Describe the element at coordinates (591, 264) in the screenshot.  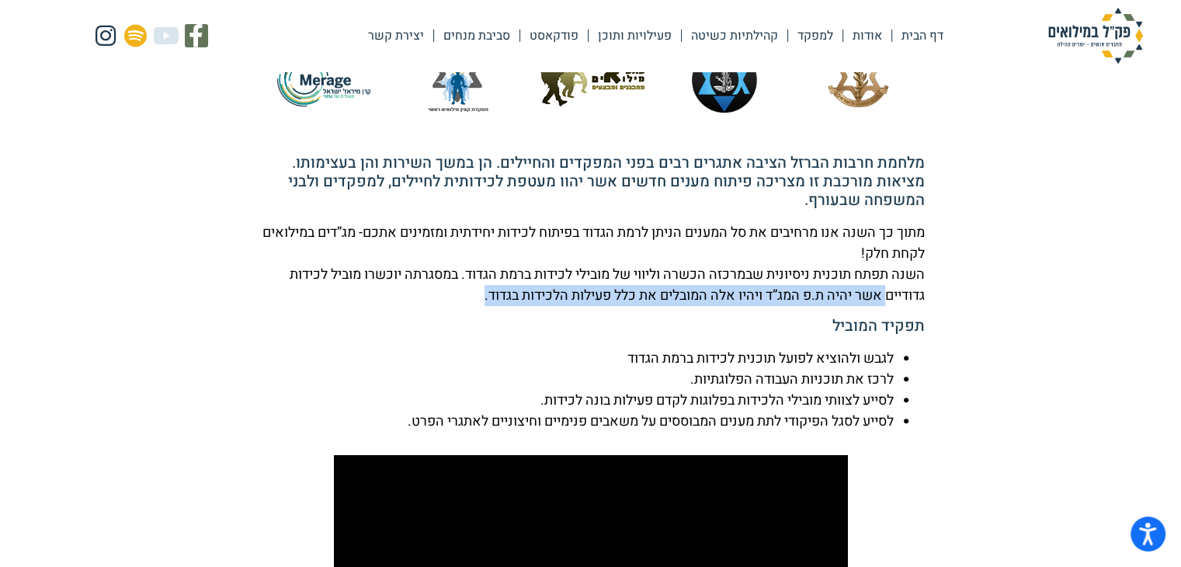
I see `p: מתוך כך השנה אנו מרחיבים את סל המענים הניתן לרמת הגדוד בפיתוח לכידות יחידתית ומזמינים אתכם- מג”די...` at that location.